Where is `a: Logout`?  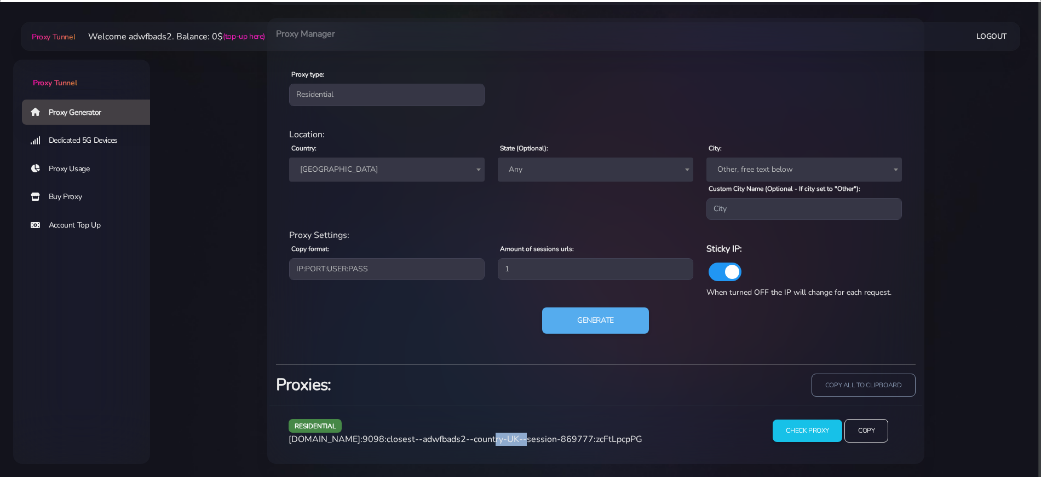
a: Logout is located at coordinates (992, 36).